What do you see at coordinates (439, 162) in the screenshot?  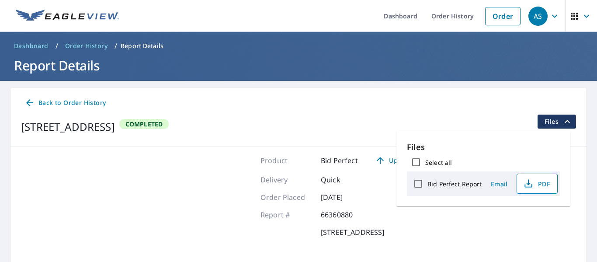 I see `label: Select all` at bounding box center [439, 162].